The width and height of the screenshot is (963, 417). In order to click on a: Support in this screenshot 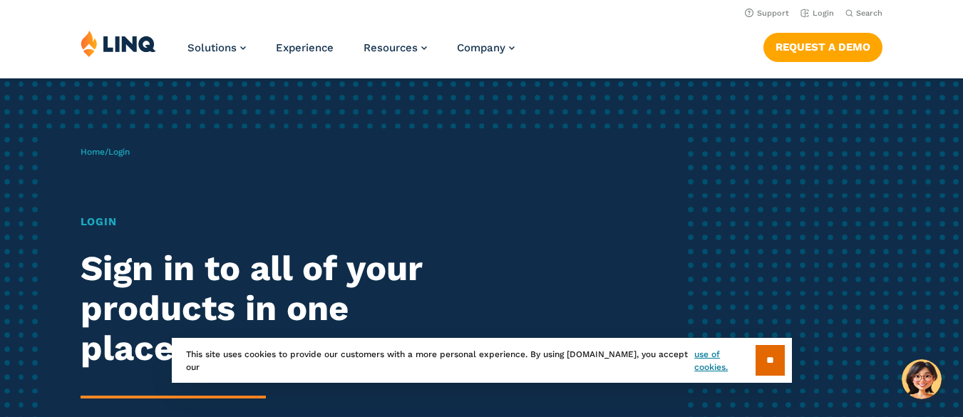, I will do `click(767, 13)`.